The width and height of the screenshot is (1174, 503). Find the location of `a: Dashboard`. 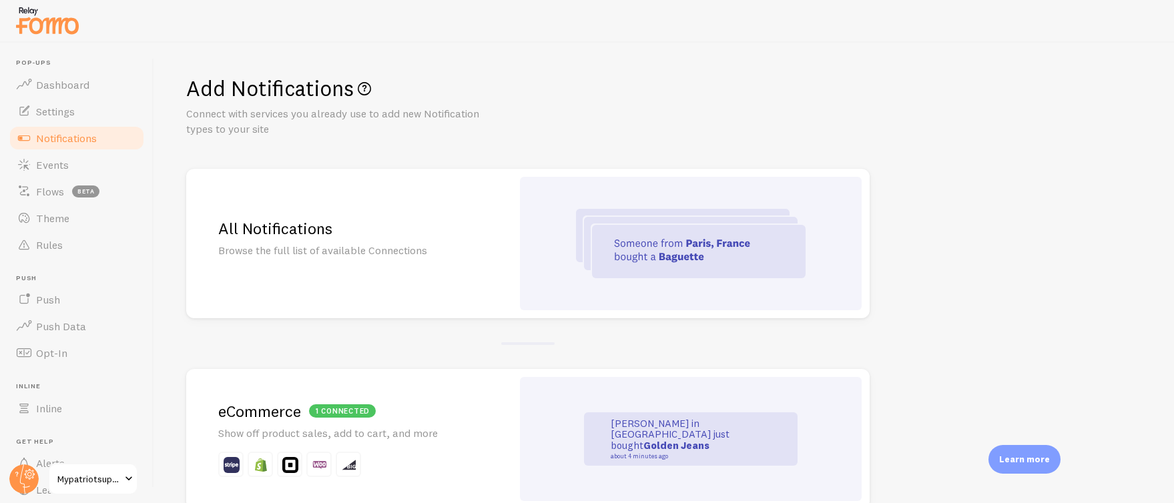

a: Dashboard is located at coordinates (77, 85).